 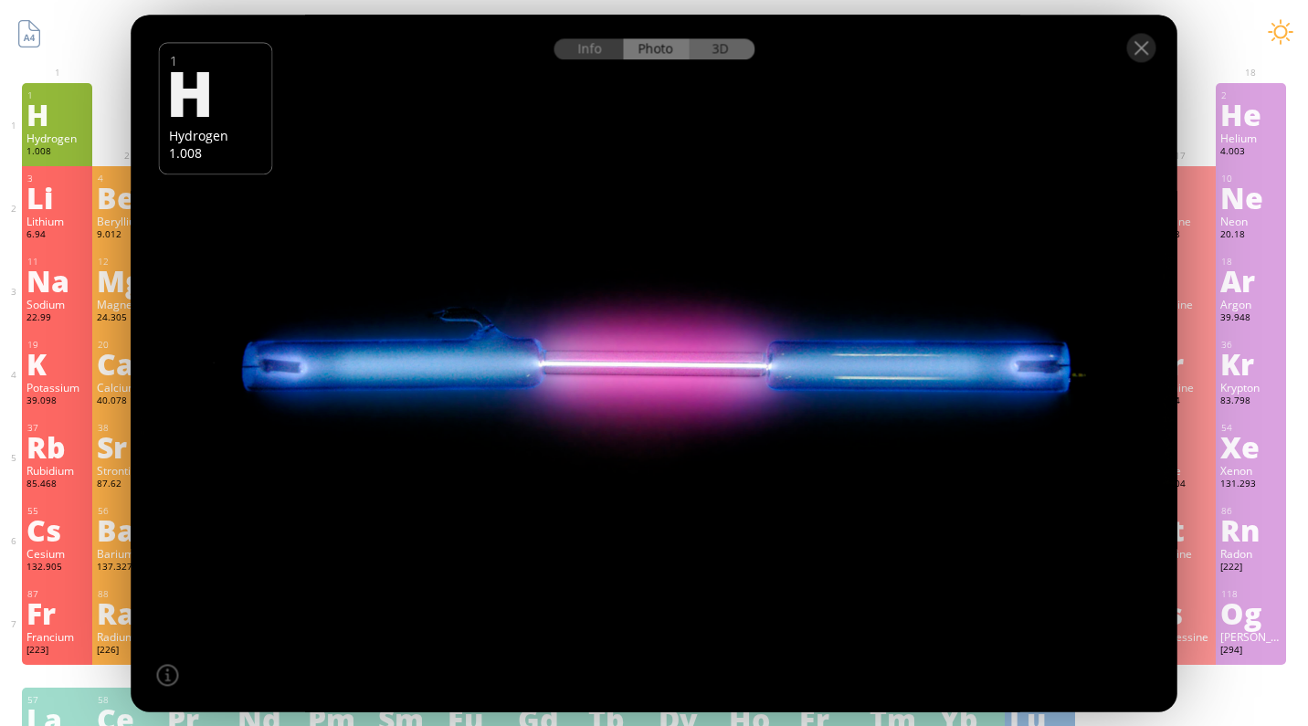 What do you see at coordinates (1250, 304) in the screenshot?
I see `div: Argon` at bounding box center [1250, 304].